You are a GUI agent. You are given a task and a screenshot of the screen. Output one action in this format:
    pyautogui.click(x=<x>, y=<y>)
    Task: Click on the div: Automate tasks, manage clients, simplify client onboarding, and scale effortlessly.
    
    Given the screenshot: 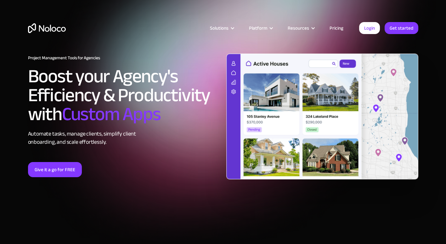 What is the action you would take?
    pyautogui.click(x=124, y=138)
    